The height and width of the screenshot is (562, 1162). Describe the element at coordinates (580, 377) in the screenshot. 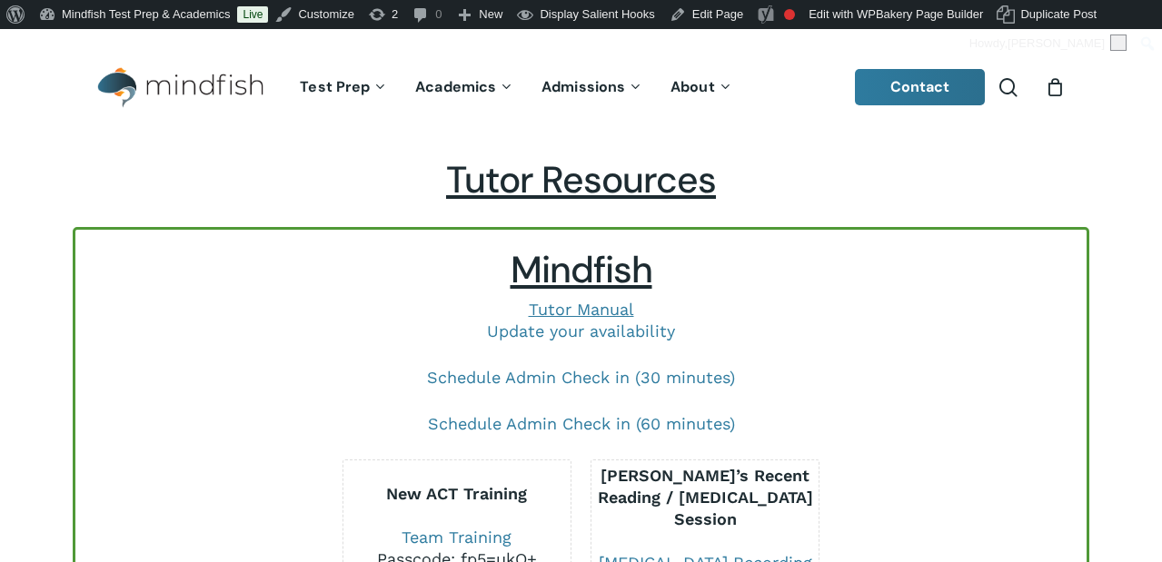

I see `a: Schedule Admin Check in (30 minutes)` at that location.